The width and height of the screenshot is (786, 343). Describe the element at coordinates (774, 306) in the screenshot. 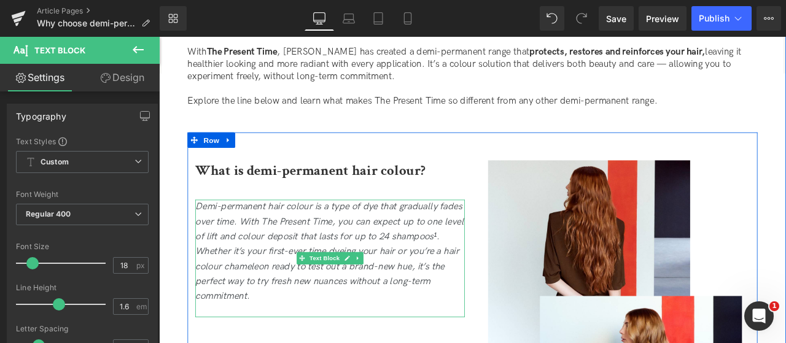

I see `span: 1` at that location.